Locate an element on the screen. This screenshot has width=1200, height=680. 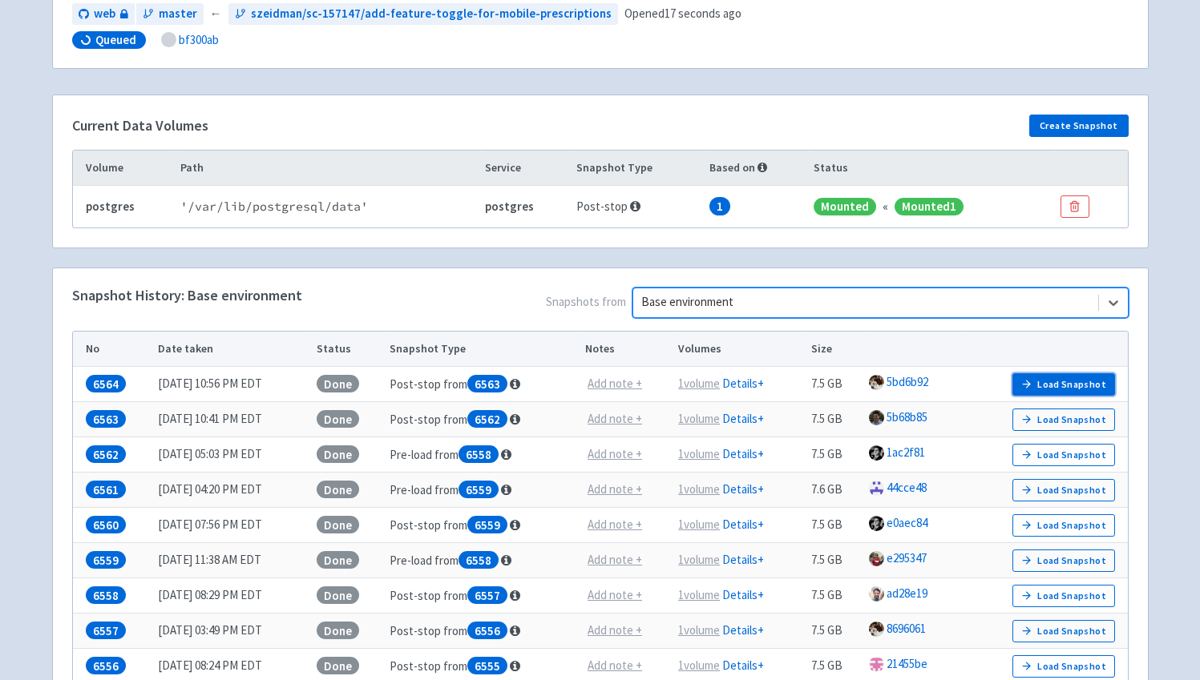
a: szeidman/sc-157147/add-feature-toggle-for-mobile-prescriptions is located at coordinates (423, 14).